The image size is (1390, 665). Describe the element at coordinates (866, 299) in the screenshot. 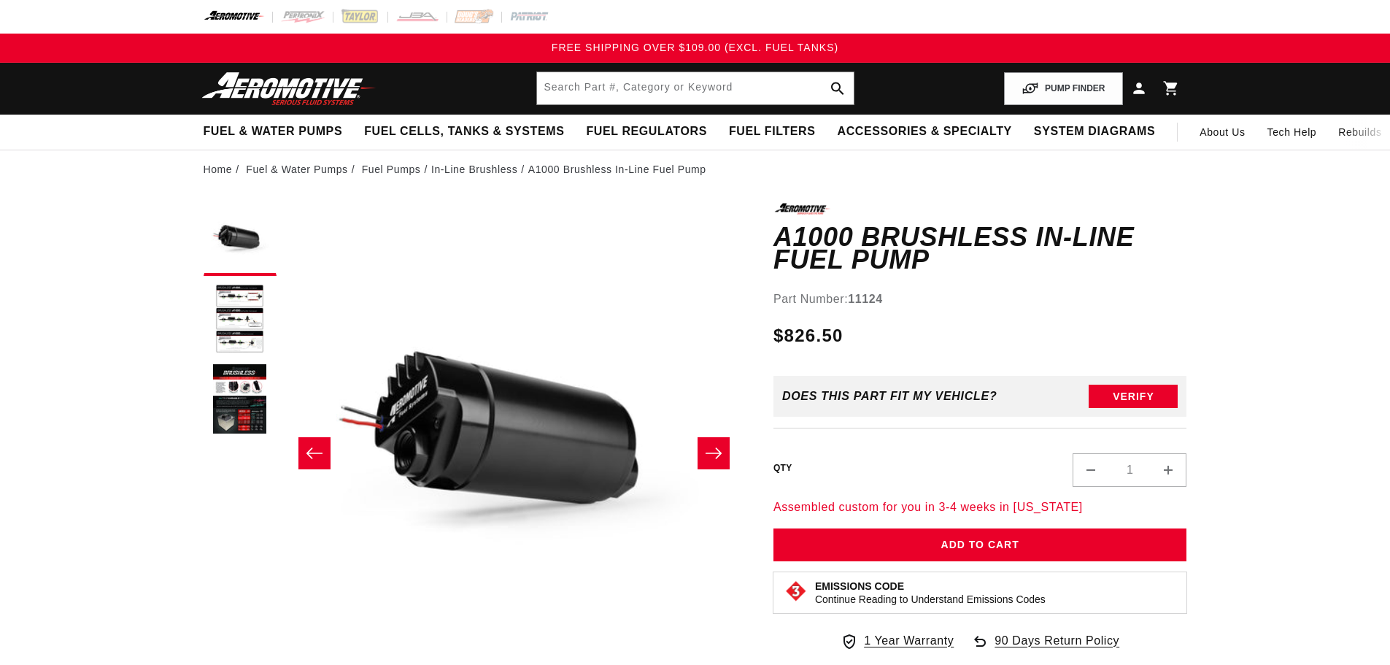

I see `strong: 11124` at that location.